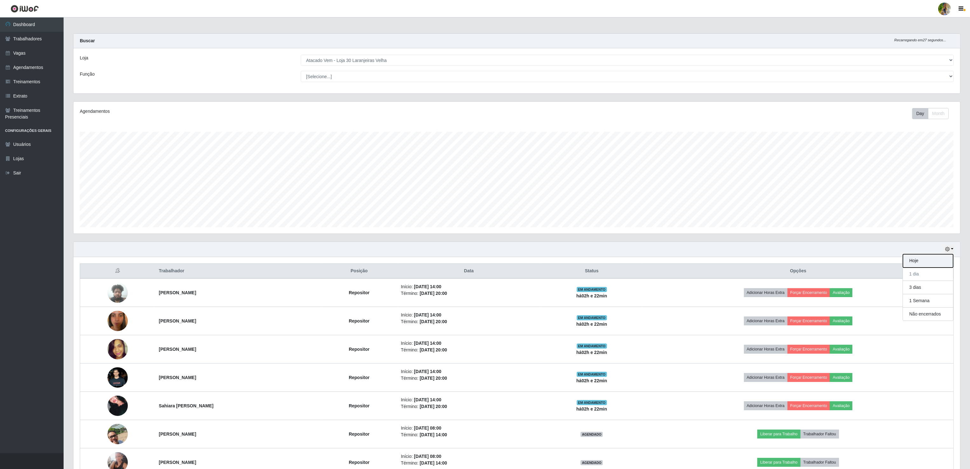 The width and height of the screenshot is (970, 469). I want to click on strong: Buscar, so click(87, 41).